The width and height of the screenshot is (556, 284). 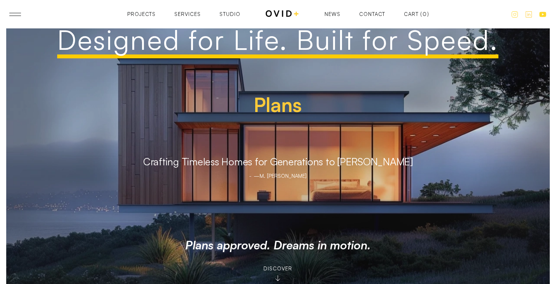 What do you see at coordinates (278, 41) in the screenshot?
I see `h1: Designed for Life. Built for Speed.` at bounding box center [278, 41].